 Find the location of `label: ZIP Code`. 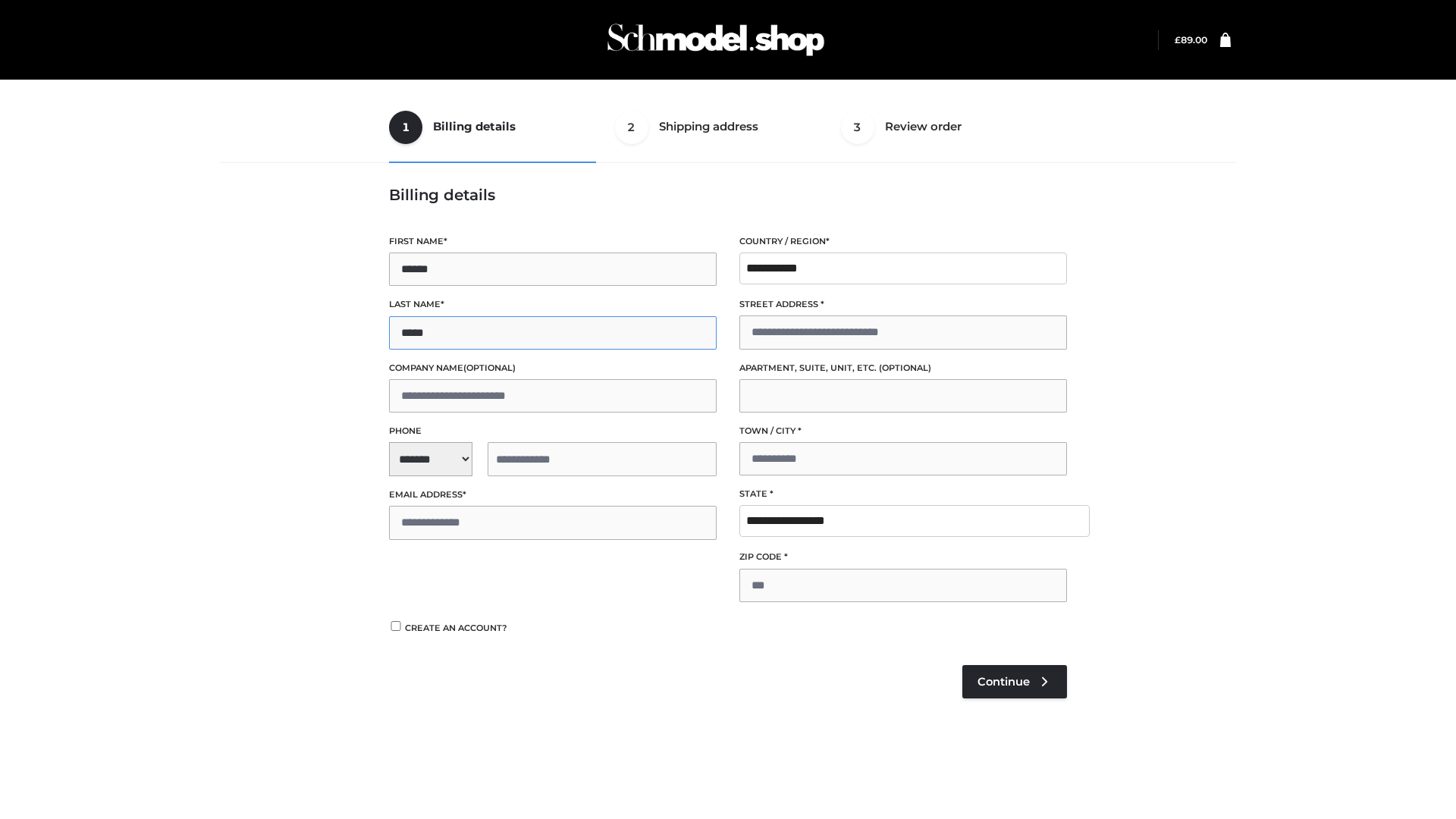

label: ZIP Code is located at coordinates (903, 556).